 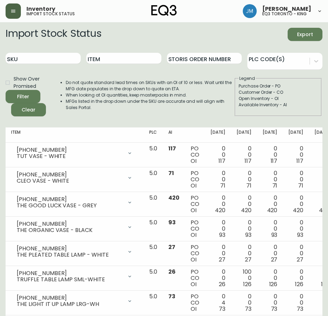 What do you see at coordinates (28, 110) in the screenshot?
I see `span: Clear` at bounding box center [28, 110].